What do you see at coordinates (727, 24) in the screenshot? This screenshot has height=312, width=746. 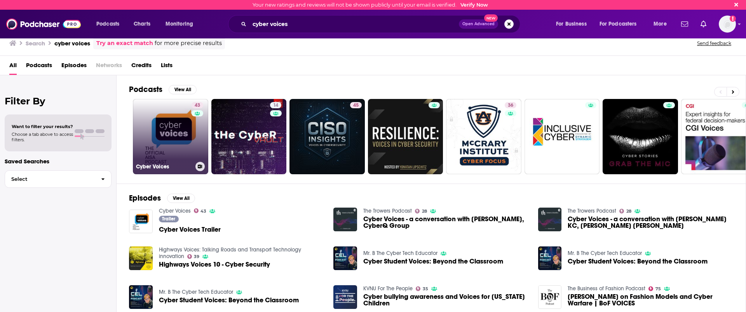 I see `button: Show profile menu` at bounding box center [727, 24].